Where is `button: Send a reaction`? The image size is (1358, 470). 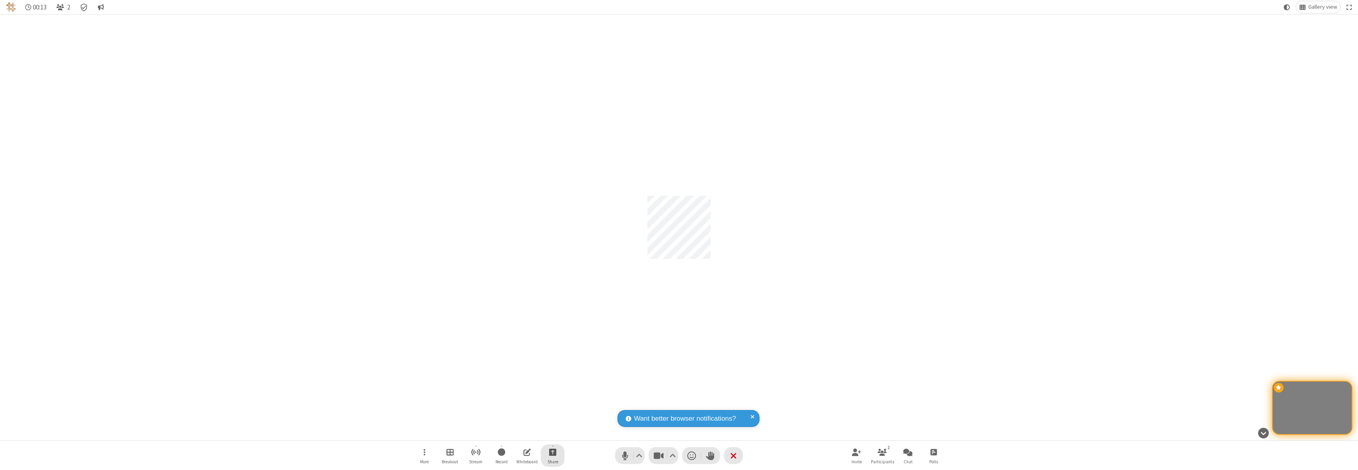 button: Send a reaction is located at coordinates (692, 456).